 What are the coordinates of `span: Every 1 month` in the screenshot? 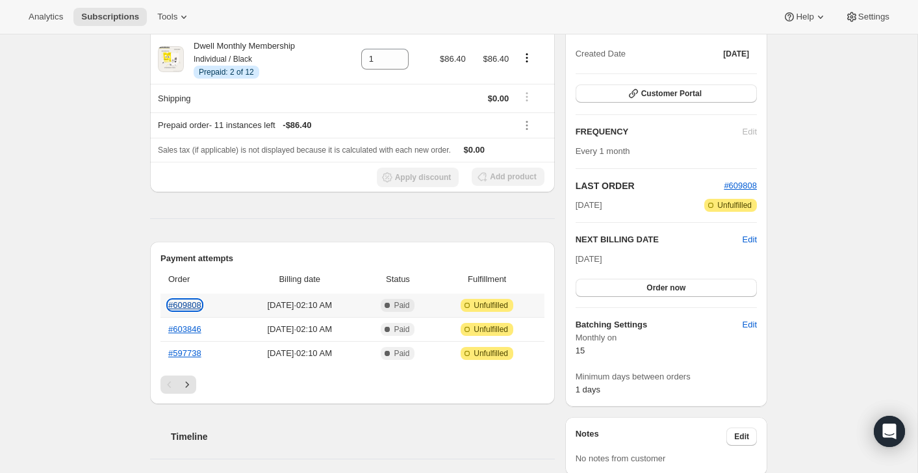 It's located at (603, 151).